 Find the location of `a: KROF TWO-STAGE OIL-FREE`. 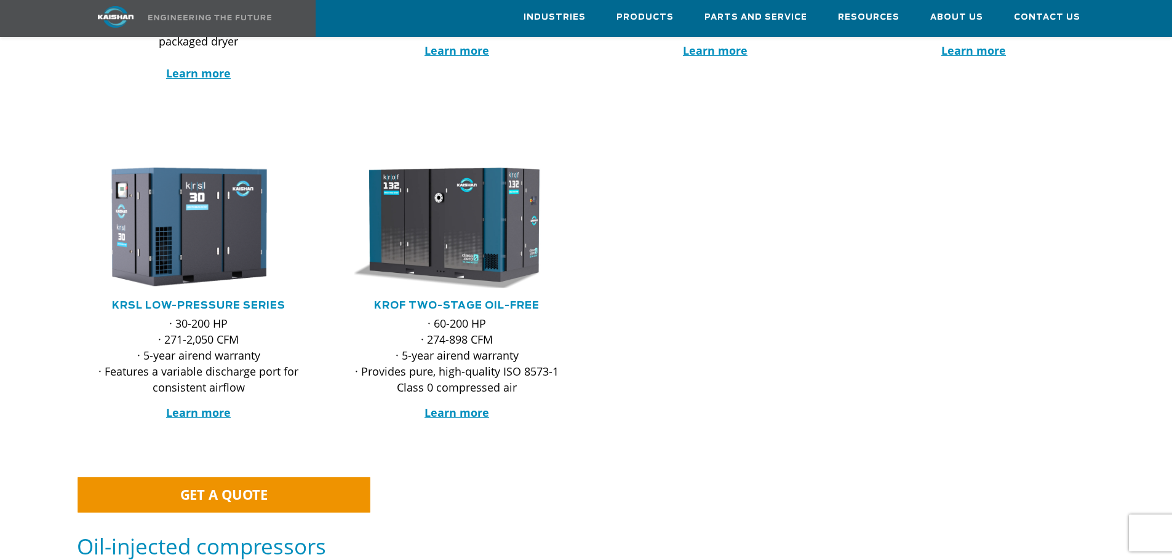

a: KROF TWO-STAGE OIL-FREE is located at coordinates (457, 306).